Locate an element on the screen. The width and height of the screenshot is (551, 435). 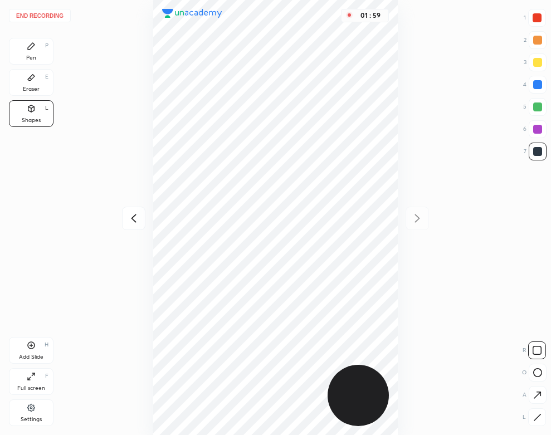
button: End recording is located at coordinates (40, 16).